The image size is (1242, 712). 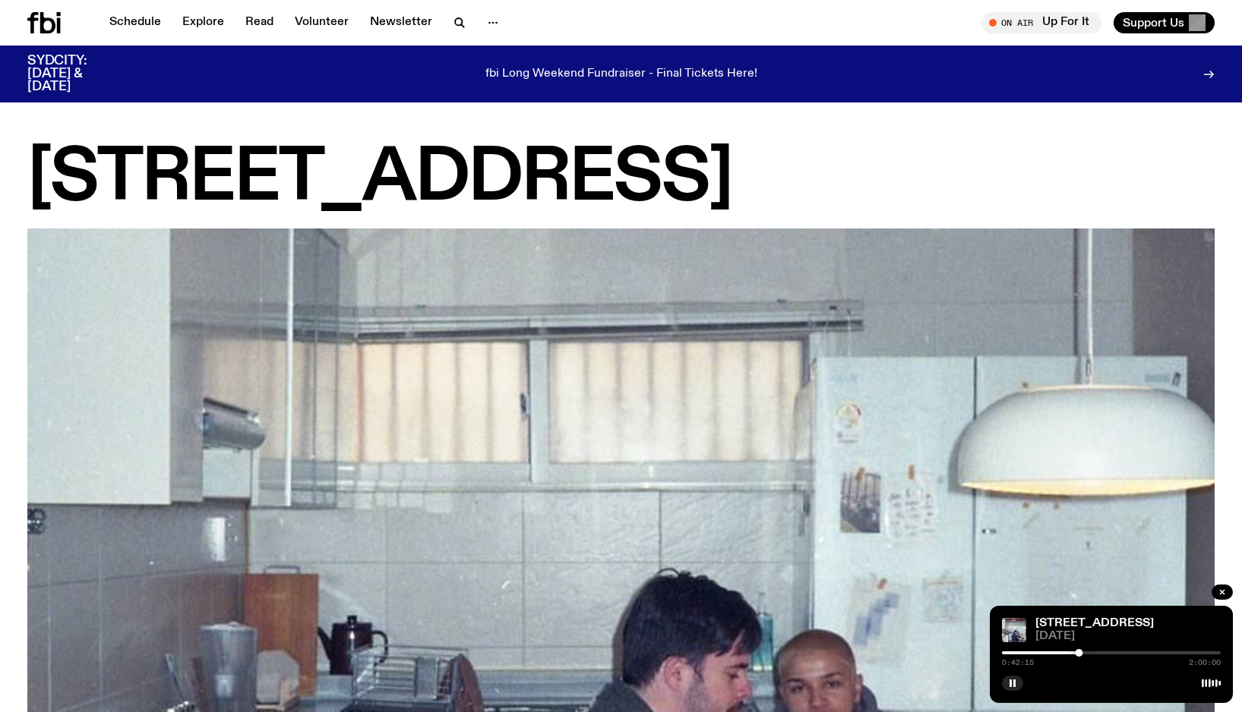 What do you see at coordinates (1204, 663) in the screenshot?
I see `span: 2:00:00` at bounding box center [1204, 663].